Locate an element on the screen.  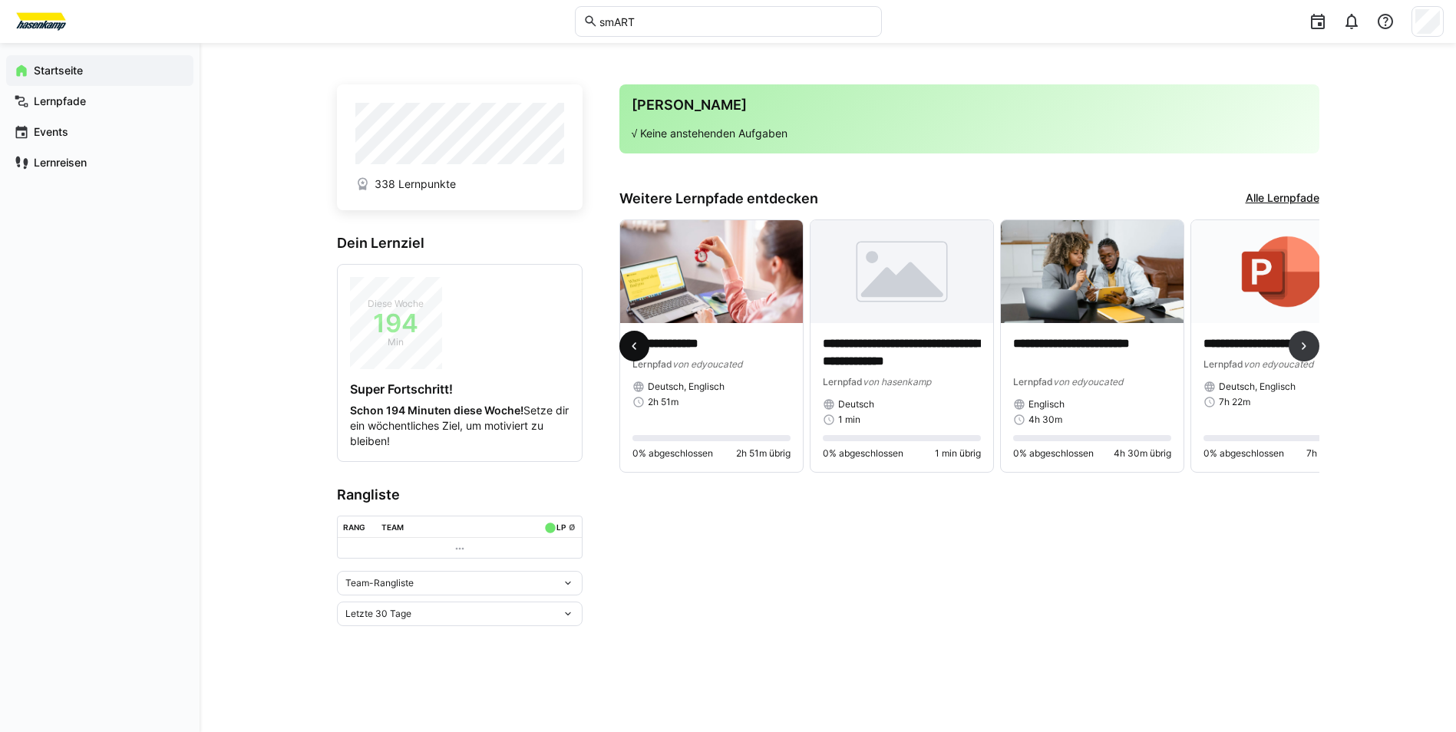
h4: Super Fortschritt! is located at coordinates (460, 389).